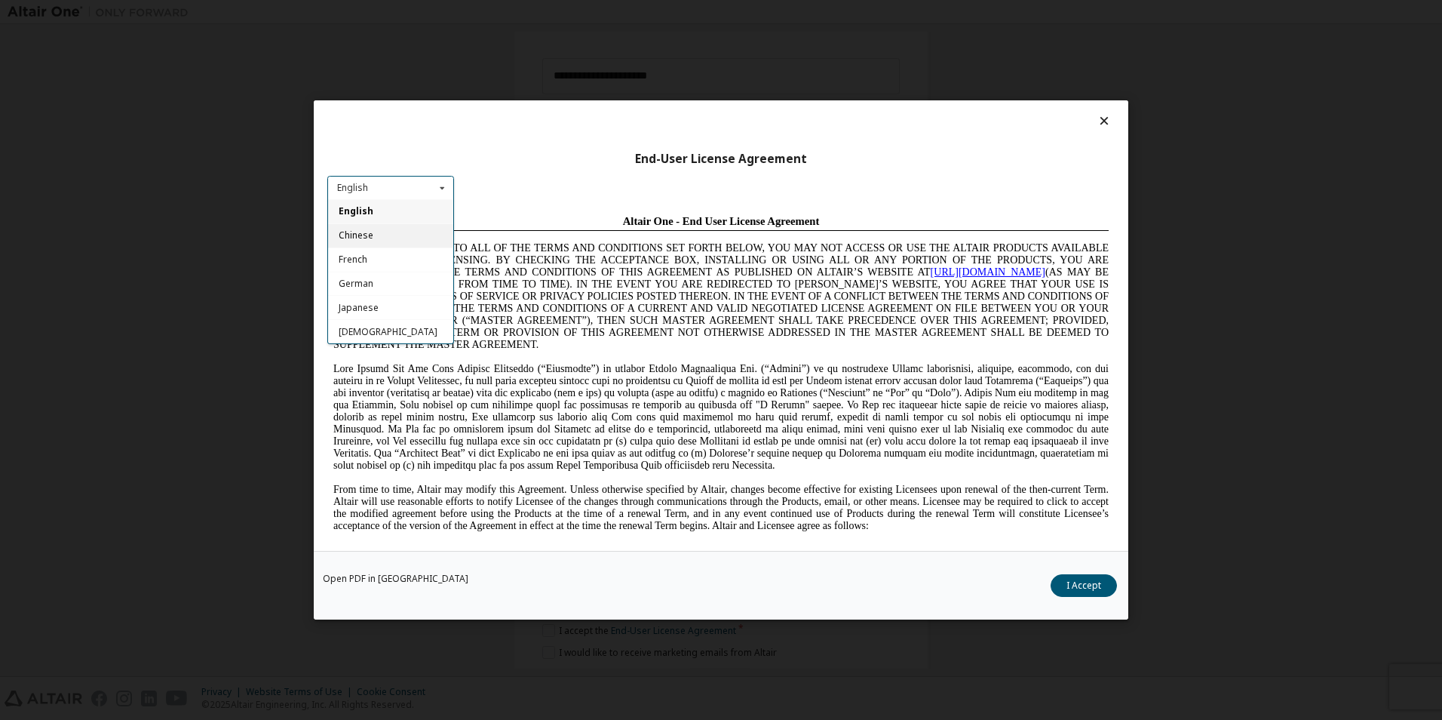 This screenshot has width=1442, height=720. Describe the element at coordinates (356, 284) in the screenshot. I see `span: German` at that location.